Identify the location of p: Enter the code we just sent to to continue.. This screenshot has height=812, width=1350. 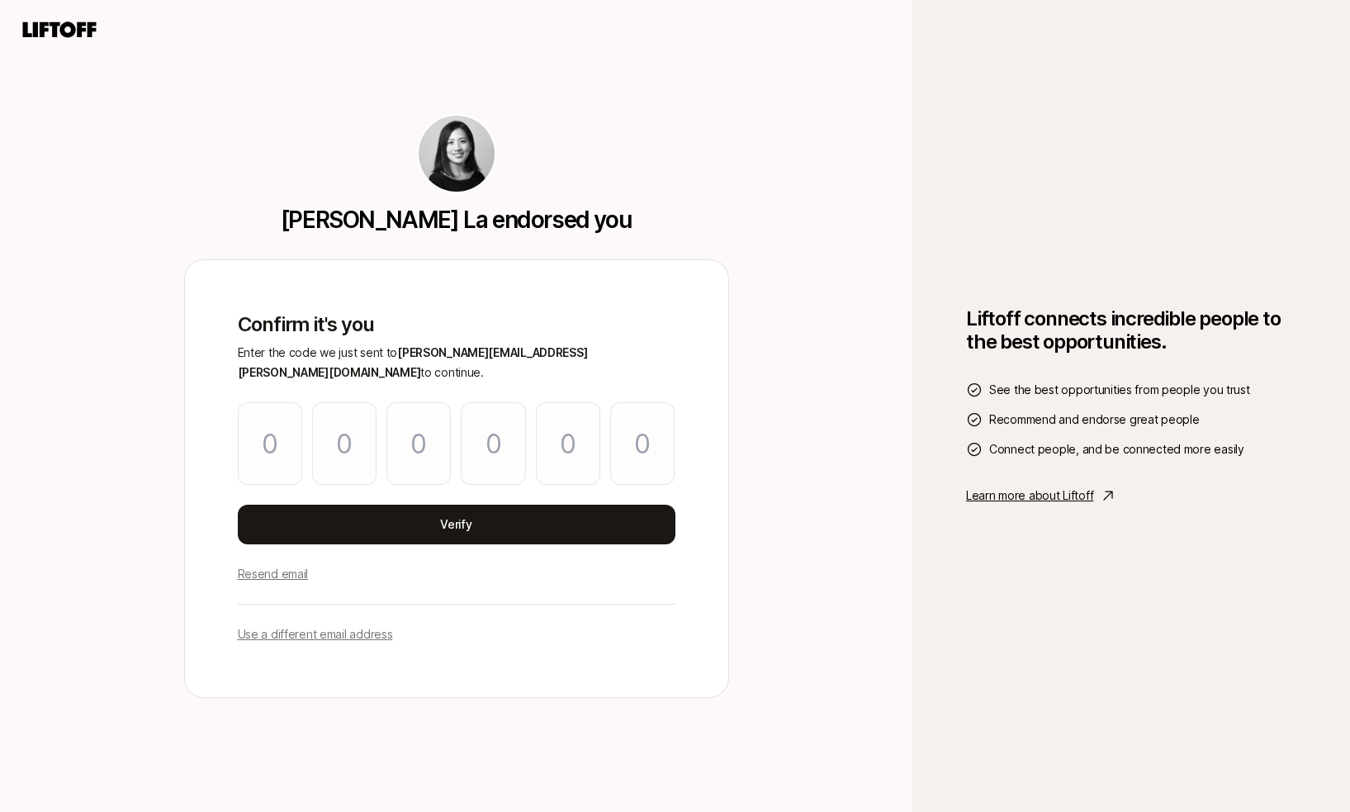
(457, 363).